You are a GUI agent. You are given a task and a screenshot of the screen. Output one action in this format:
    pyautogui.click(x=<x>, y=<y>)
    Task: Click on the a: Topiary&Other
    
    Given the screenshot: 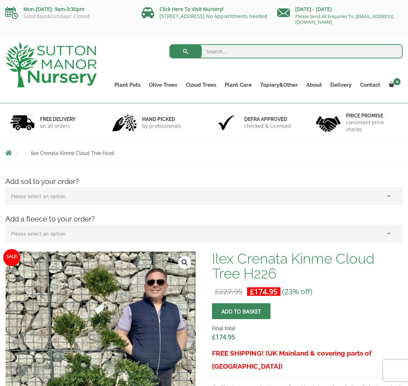 What is the action you would take?
    pyautogui.click(x=279, y=85)
    